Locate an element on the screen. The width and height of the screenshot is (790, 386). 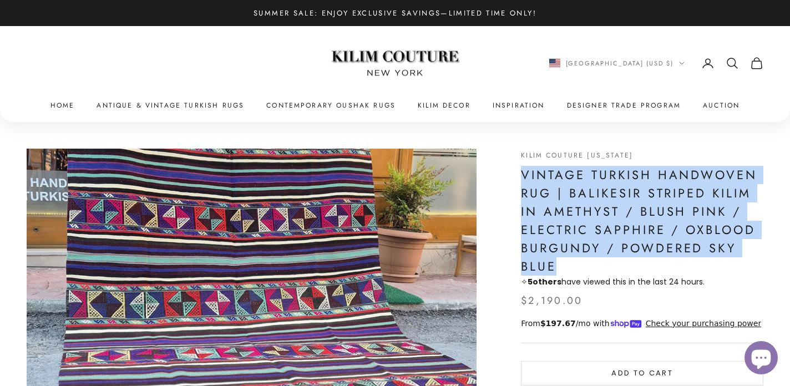
summary: Kilim Decor is located at coordinates (444, 105).